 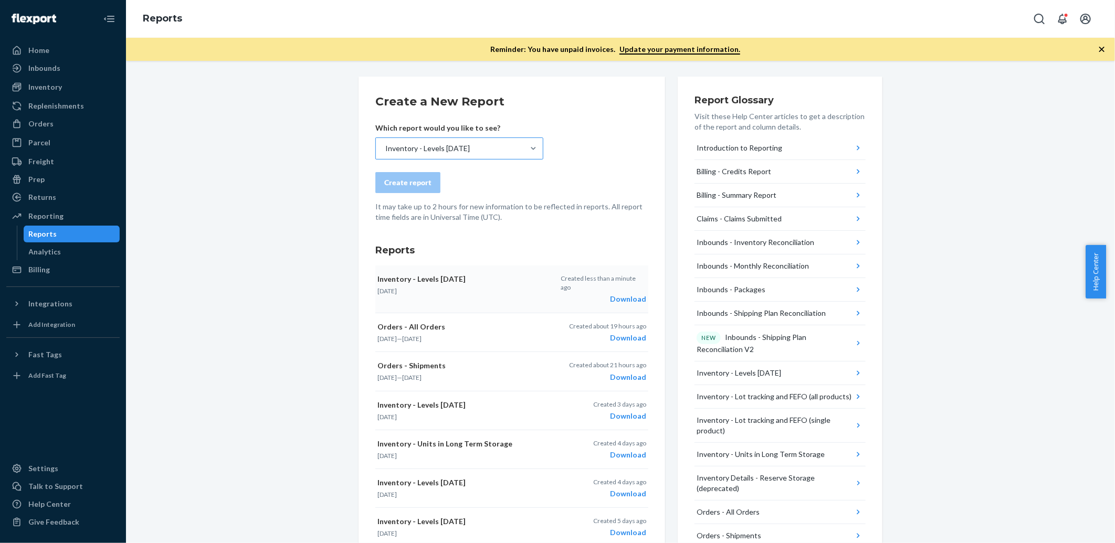 What do you see at coordinates (45, 355) in the screenshot?
I see `div: Fast Tags` at bounding box center [45, 355].